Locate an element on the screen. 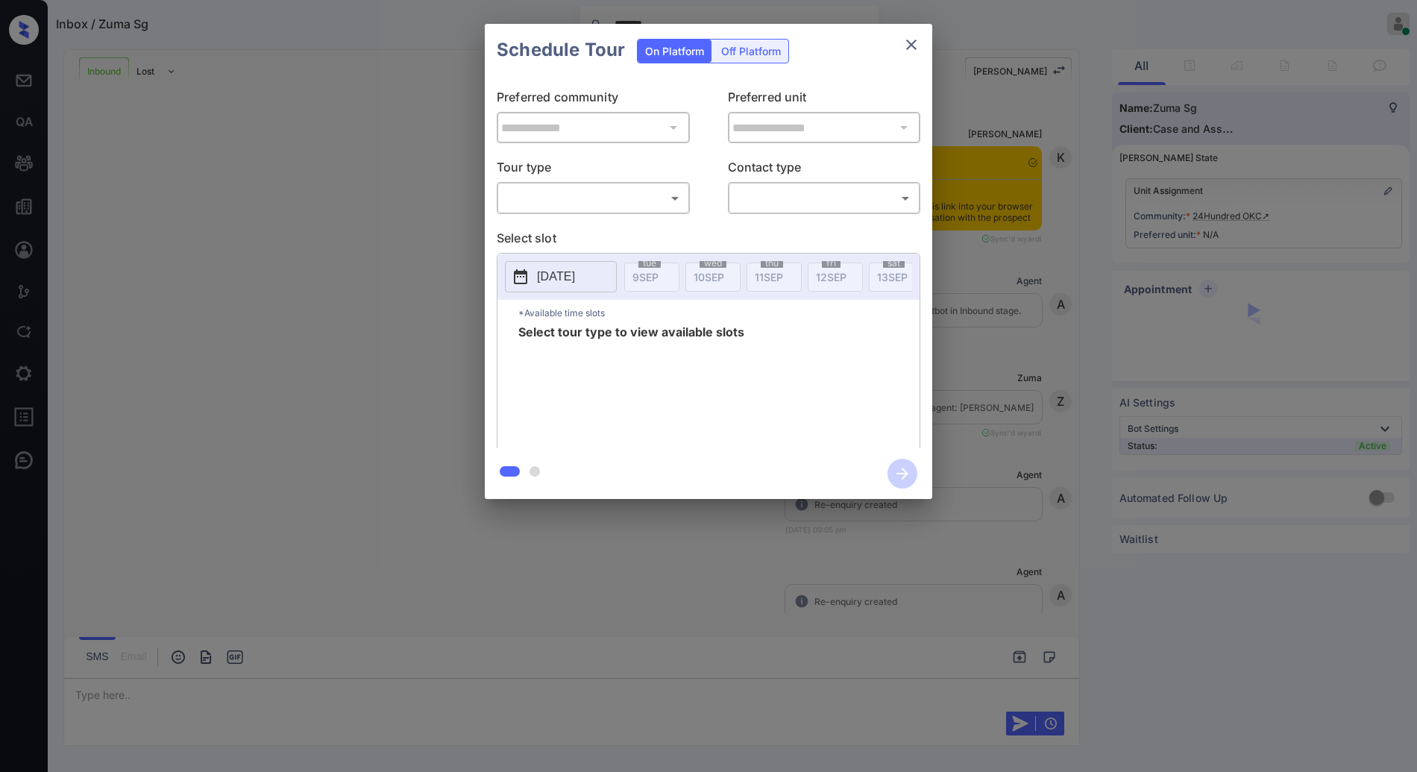 The width and height of the screenshot is (1417, 772). p: Tour type is located at coordinates (593, 170).